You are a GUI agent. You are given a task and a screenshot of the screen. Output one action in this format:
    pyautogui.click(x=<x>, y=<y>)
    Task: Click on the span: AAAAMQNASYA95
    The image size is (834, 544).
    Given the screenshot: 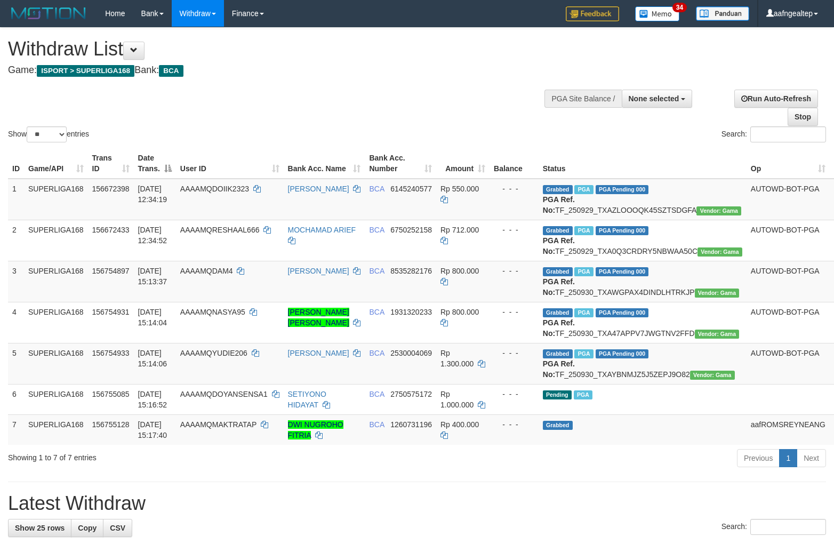 What is the action you would take?
    pyautogui.click(x=213, y=312)
    